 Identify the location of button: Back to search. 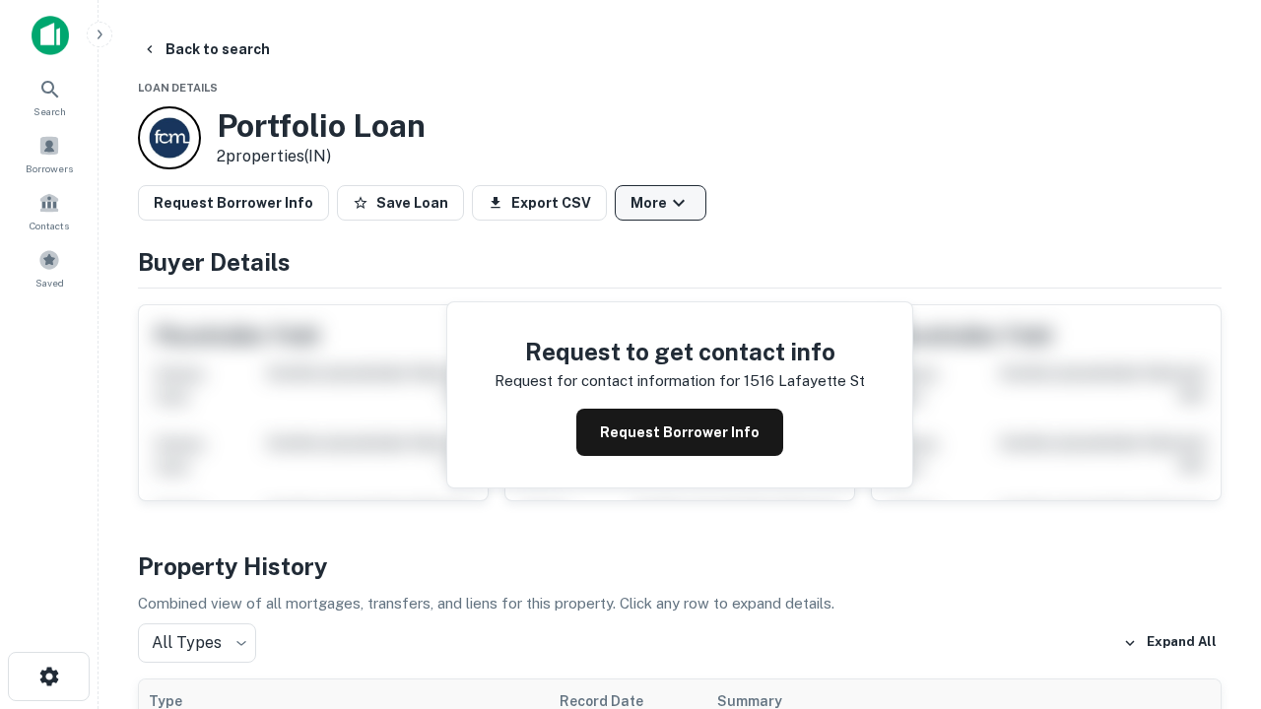
(206, 49).